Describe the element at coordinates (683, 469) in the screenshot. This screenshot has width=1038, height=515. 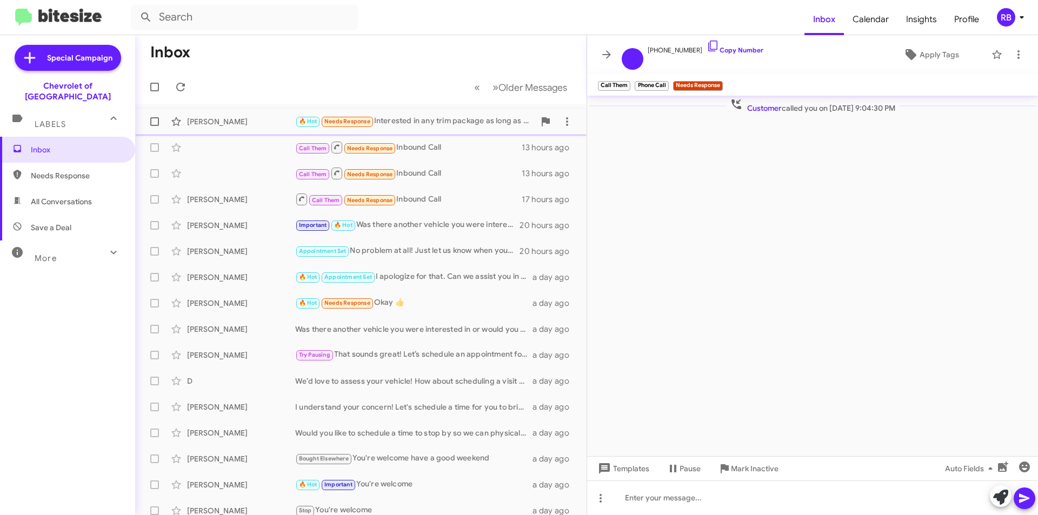
I see `button: Pause` at that location.